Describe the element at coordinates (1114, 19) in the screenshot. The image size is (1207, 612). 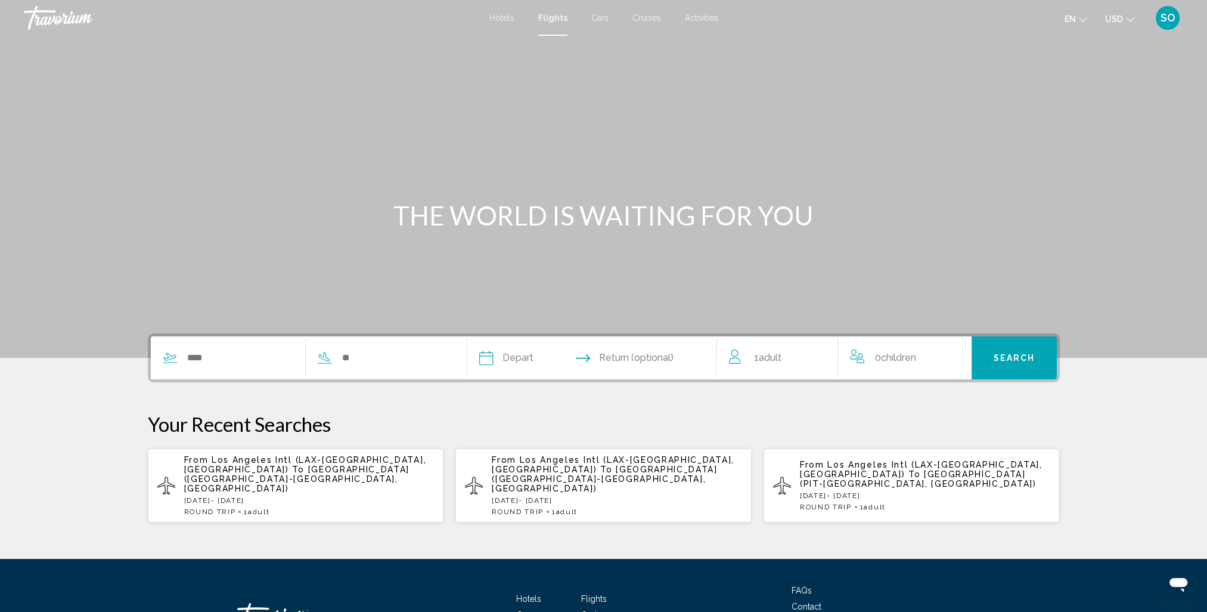
I see `span: USD` at that location.